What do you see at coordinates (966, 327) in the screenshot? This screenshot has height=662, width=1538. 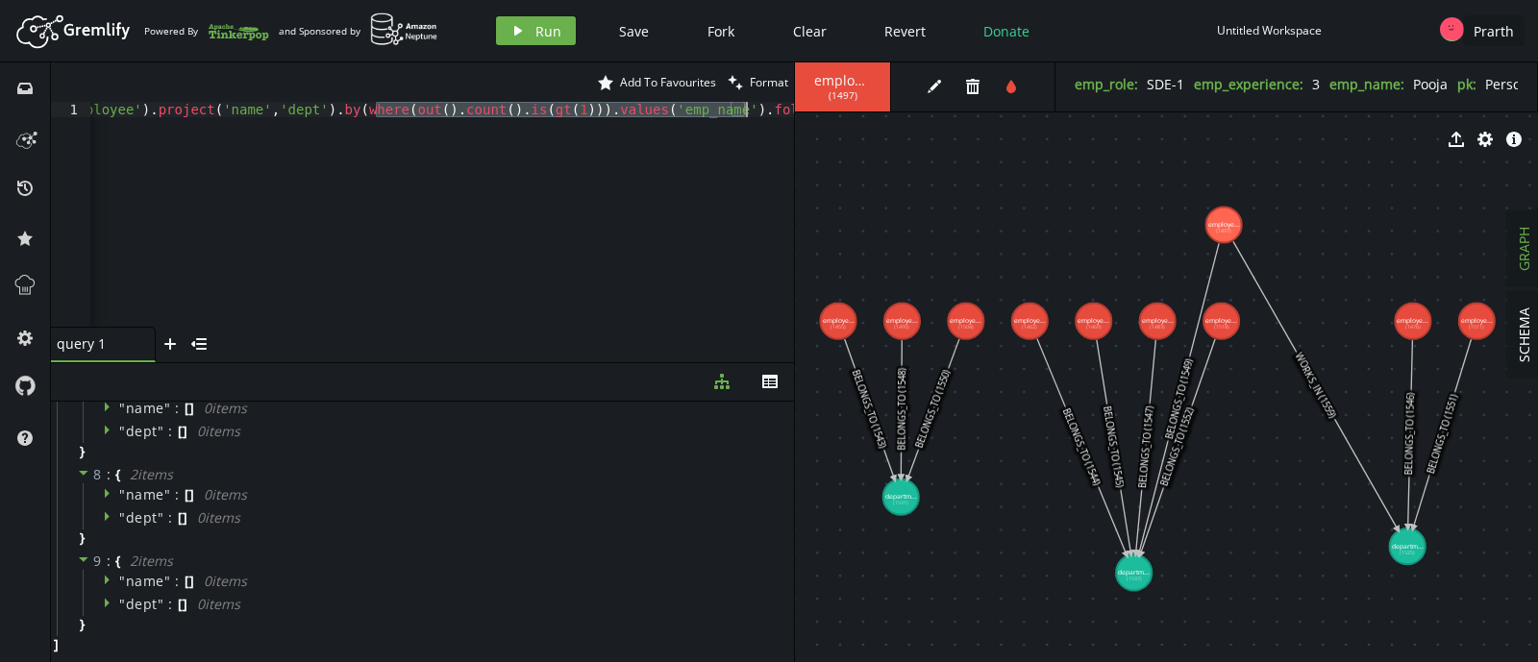 I see `tspan: (1504)` at bounding box center [966, 327].